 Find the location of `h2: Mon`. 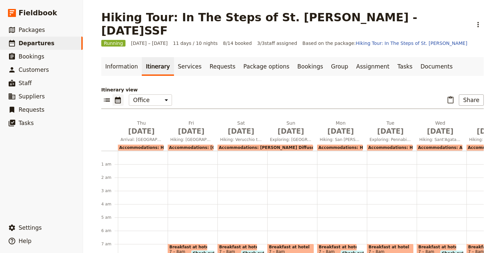

h2: Mon is located at coordinates (341, 128).